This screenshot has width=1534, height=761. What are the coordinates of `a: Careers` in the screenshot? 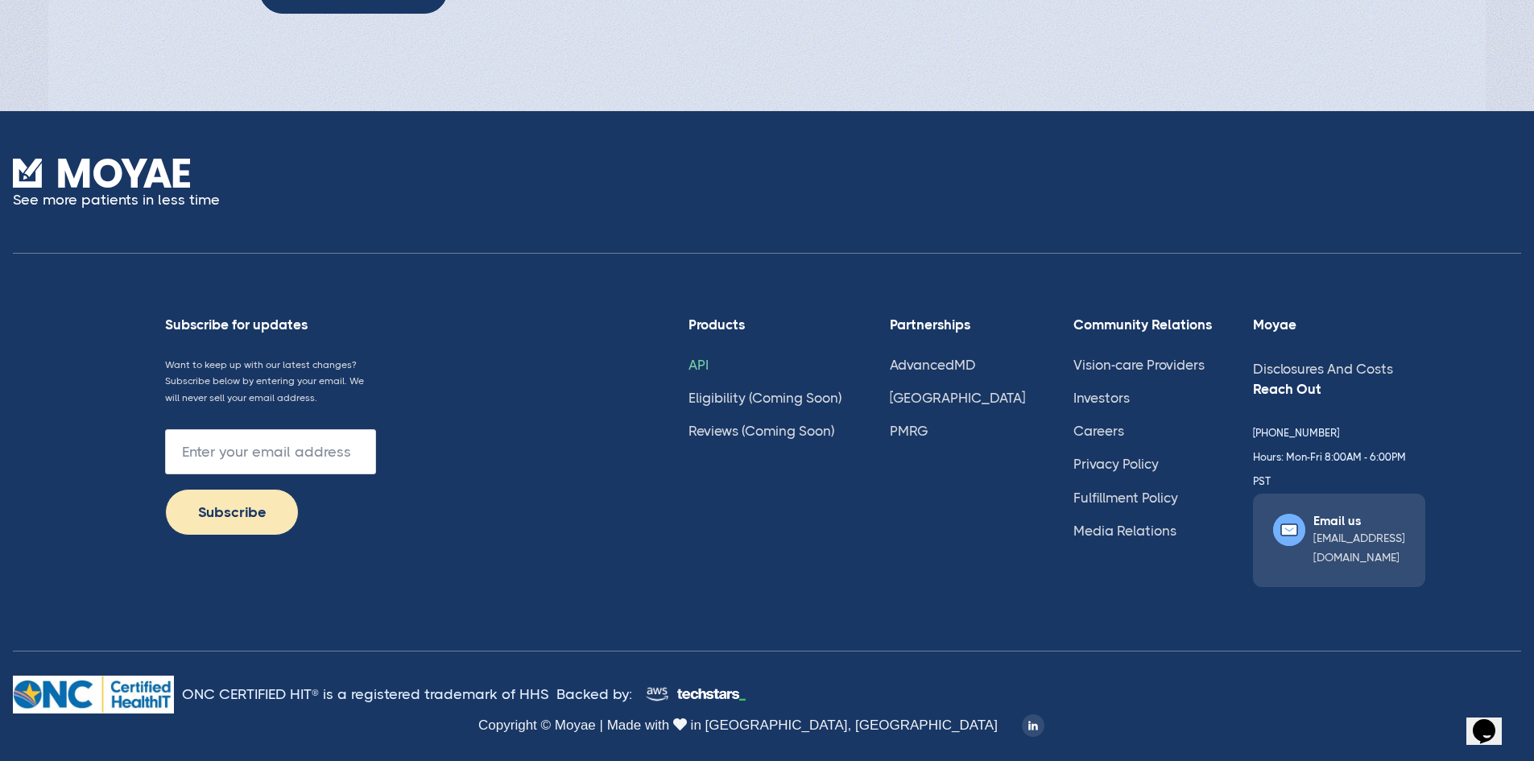 It's located at (1098, 431).